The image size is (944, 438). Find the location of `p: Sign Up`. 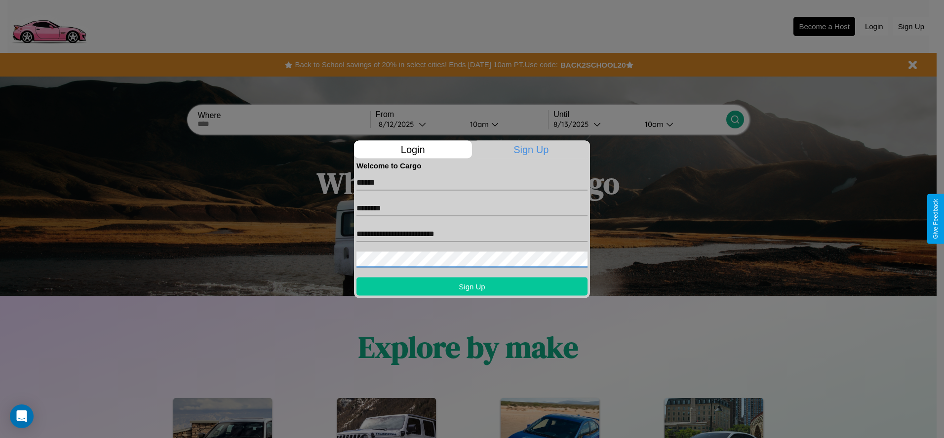

p: Sign Up is located at coordinates (531, 149).